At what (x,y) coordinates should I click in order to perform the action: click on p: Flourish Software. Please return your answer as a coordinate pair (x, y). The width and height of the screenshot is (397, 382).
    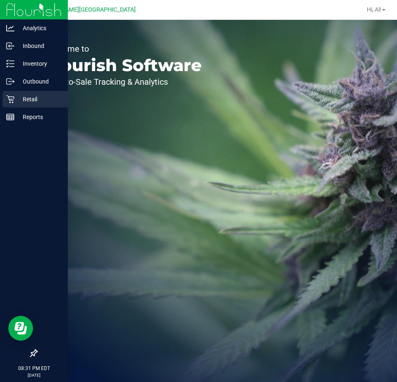
    Looking at the image, I should click on (123, 65).